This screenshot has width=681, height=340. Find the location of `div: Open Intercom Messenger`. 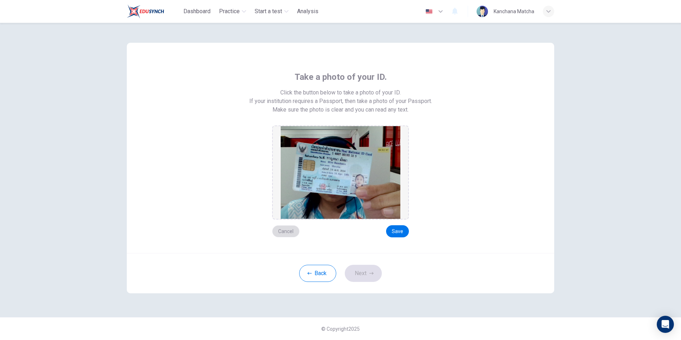

div: Open Intercom Messenger is located at coordinates (665, 324).